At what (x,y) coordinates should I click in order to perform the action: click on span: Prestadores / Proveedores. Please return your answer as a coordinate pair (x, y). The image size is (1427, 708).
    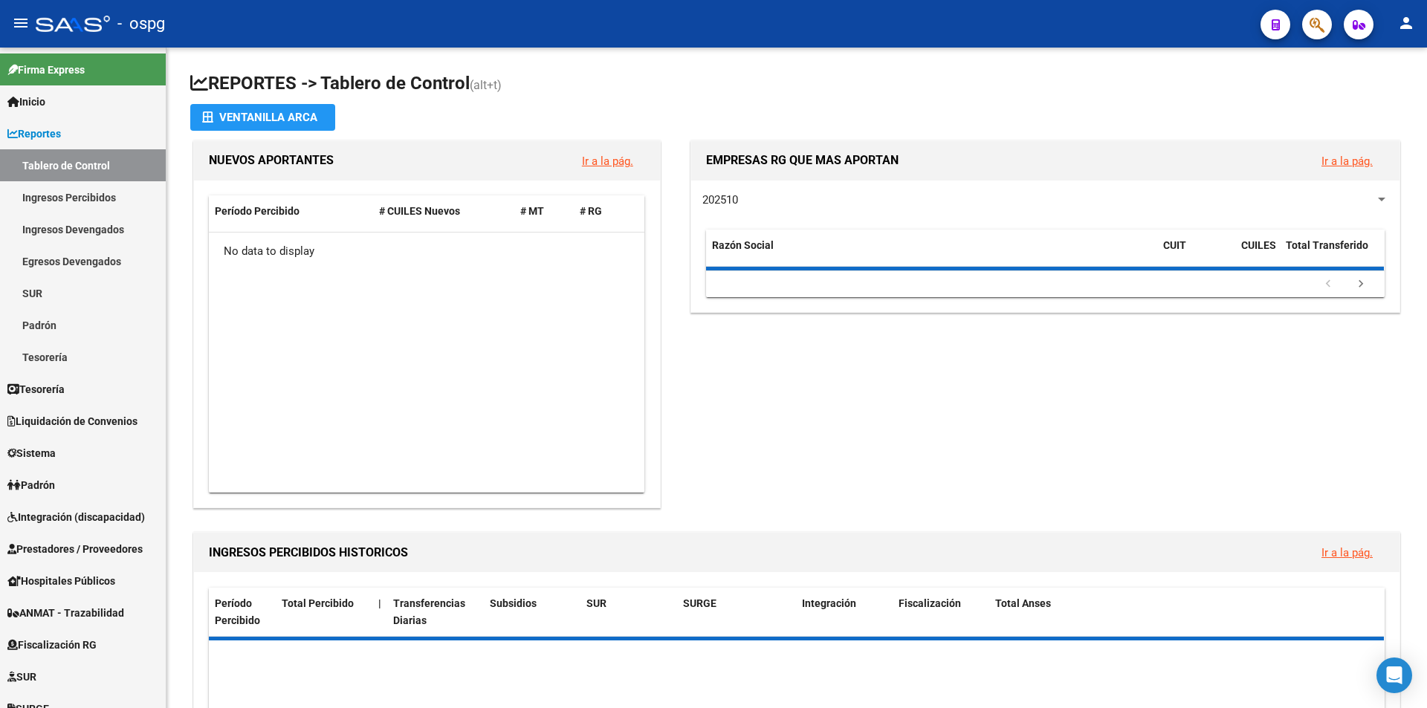
    Looking at the image, I should click on (75, 549).